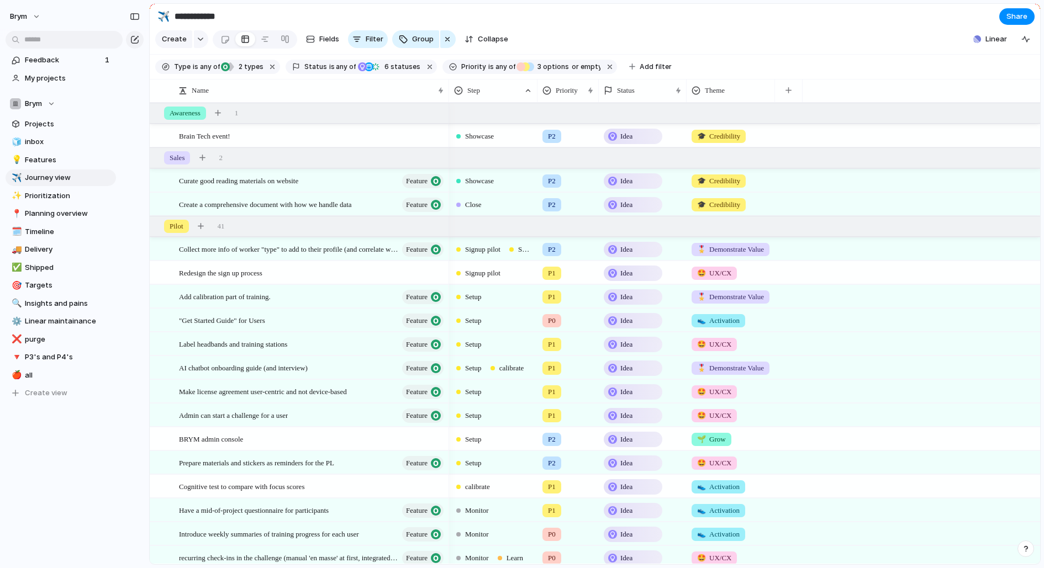  Describe the element at coordinates (200, 91) in the screenshot. I see `span: Name` at that location.